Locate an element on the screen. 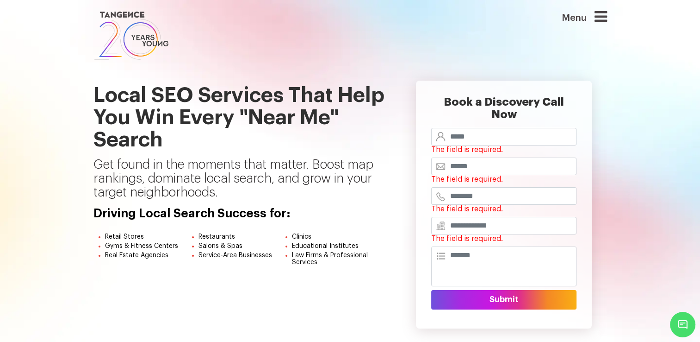 The width and height of the screenshot is (700, 342). button: Submit is located at coordinates (504, 300).